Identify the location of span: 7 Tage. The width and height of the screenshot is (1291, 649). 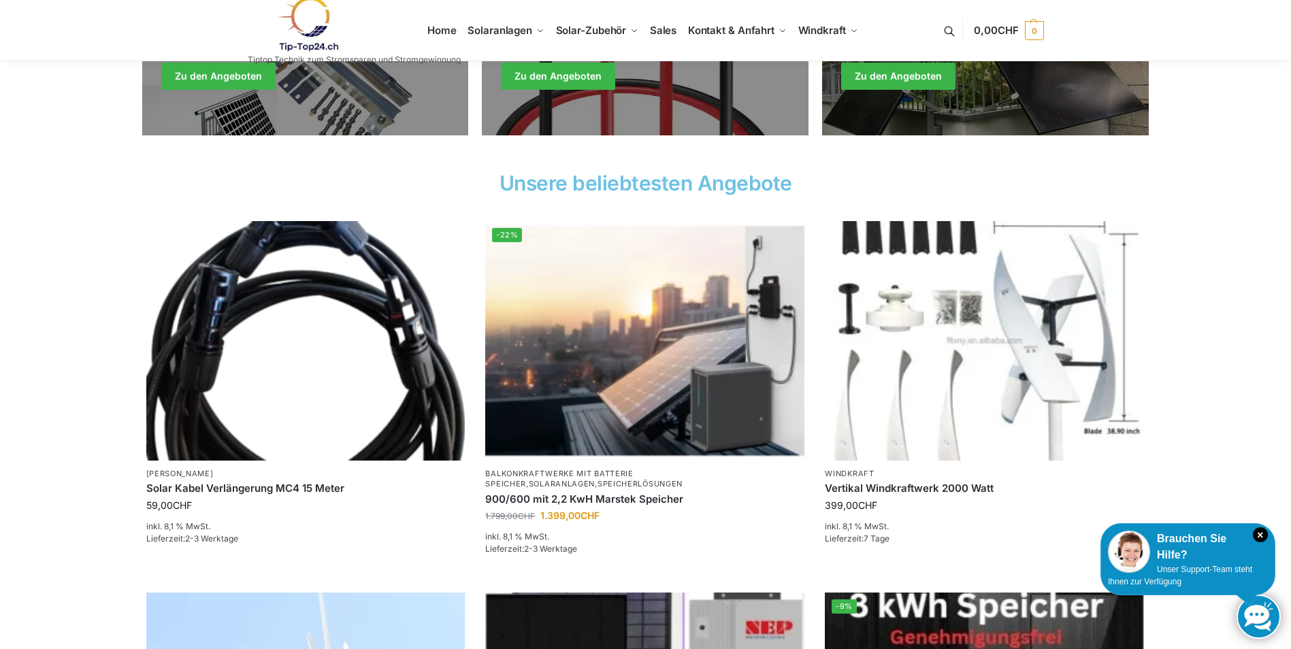
(876, 538).